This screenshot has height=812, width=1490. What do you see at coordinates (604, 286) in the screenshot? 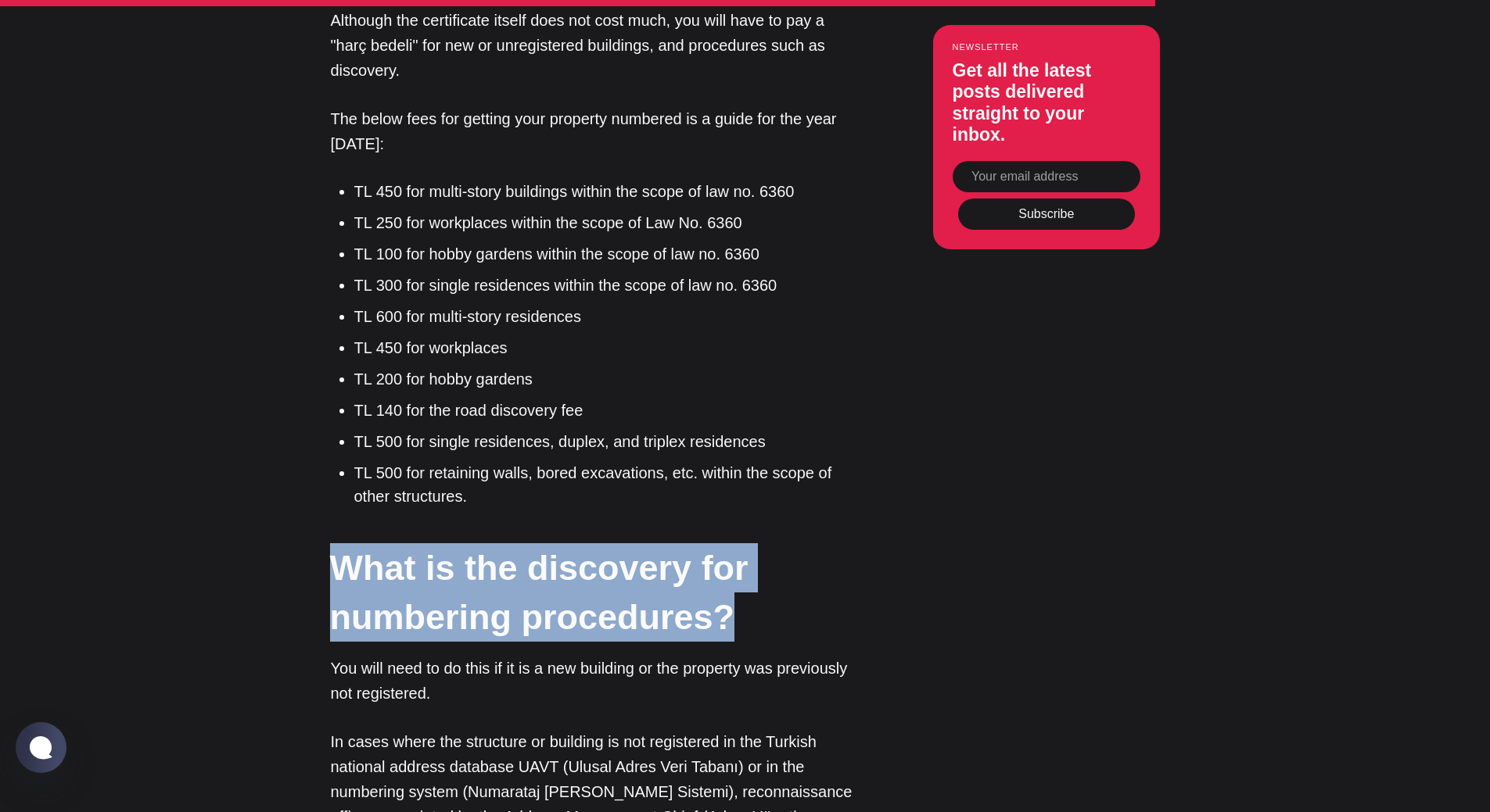
I see `li: TL 300 for single residences within the scope of law no. 6360` at bounding box center [604, 286].